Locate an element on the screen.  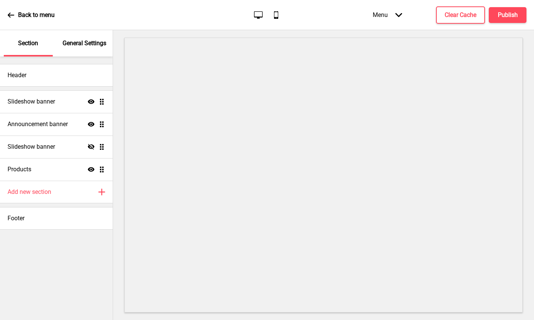
h4: Header is located at coordinates (17, 75).